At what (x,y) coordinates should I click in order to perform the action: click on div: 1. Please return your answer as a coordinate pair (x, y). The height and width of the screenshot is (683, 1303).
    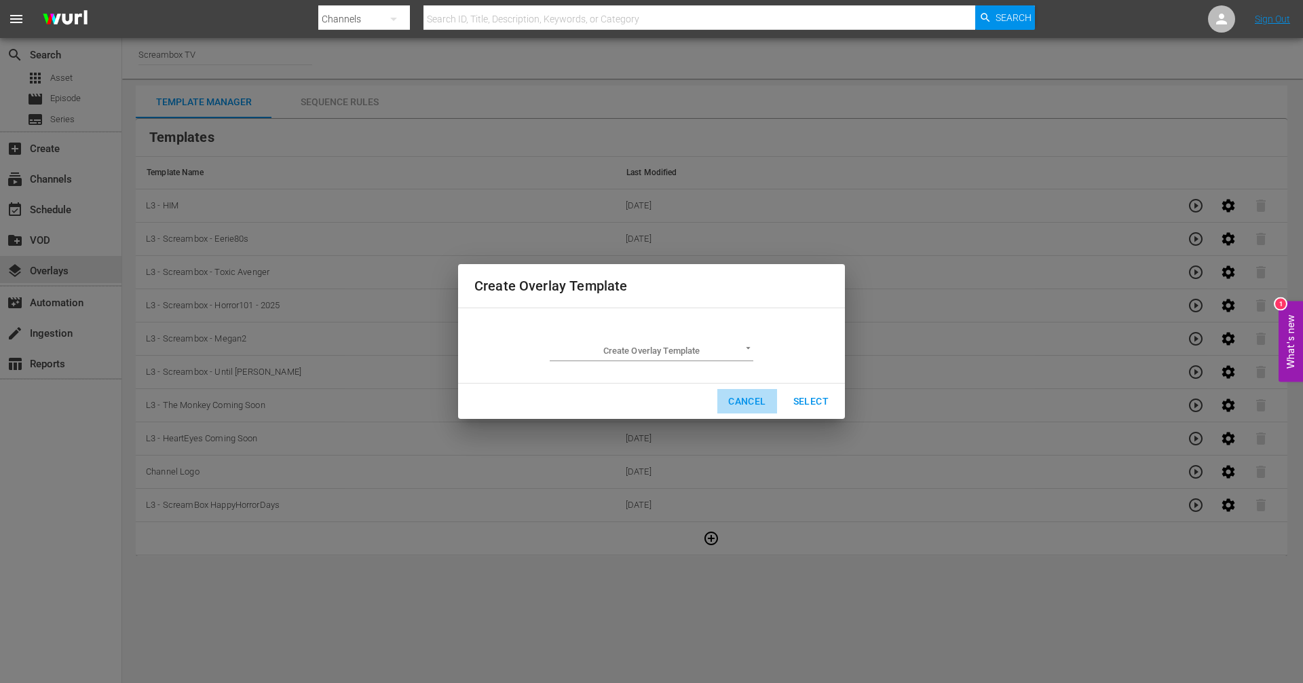
    Looking at the image, I should click on (1281, 304).